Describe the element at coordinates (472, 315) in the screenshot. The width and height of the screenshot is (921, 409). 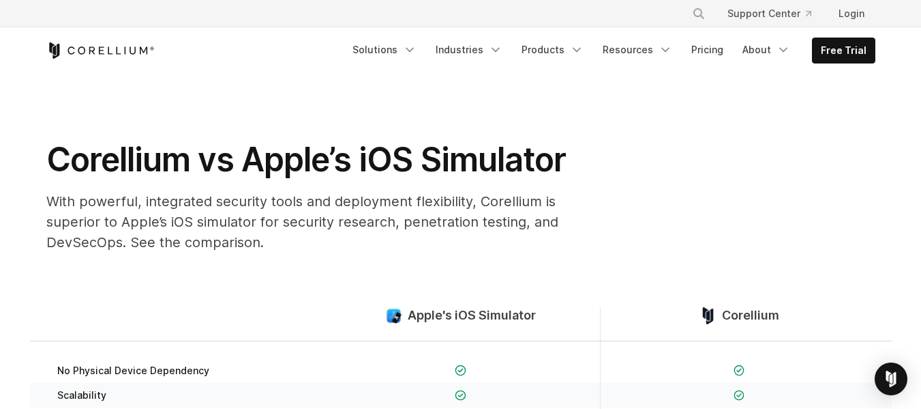
I see `span: Apple's iOS Simulator` at that location.